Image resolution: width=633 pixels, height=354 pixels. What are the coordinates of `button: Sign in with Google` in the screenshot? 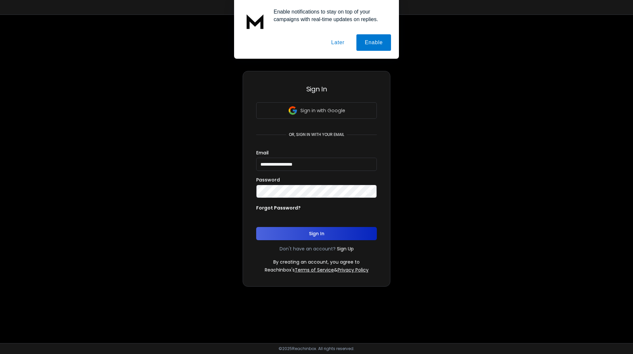 It's located at (317, 111).